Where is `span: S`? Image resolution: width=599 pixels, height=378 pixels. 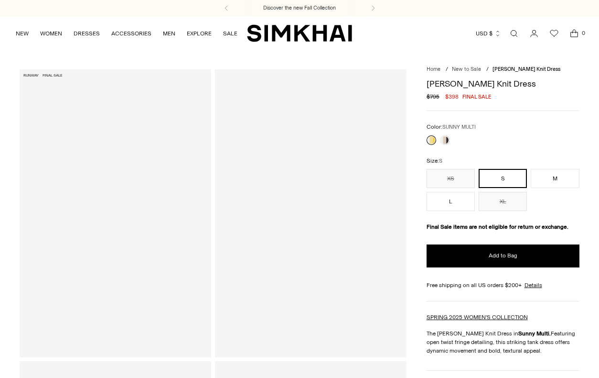 span: S is located at coordinates (441, 161).